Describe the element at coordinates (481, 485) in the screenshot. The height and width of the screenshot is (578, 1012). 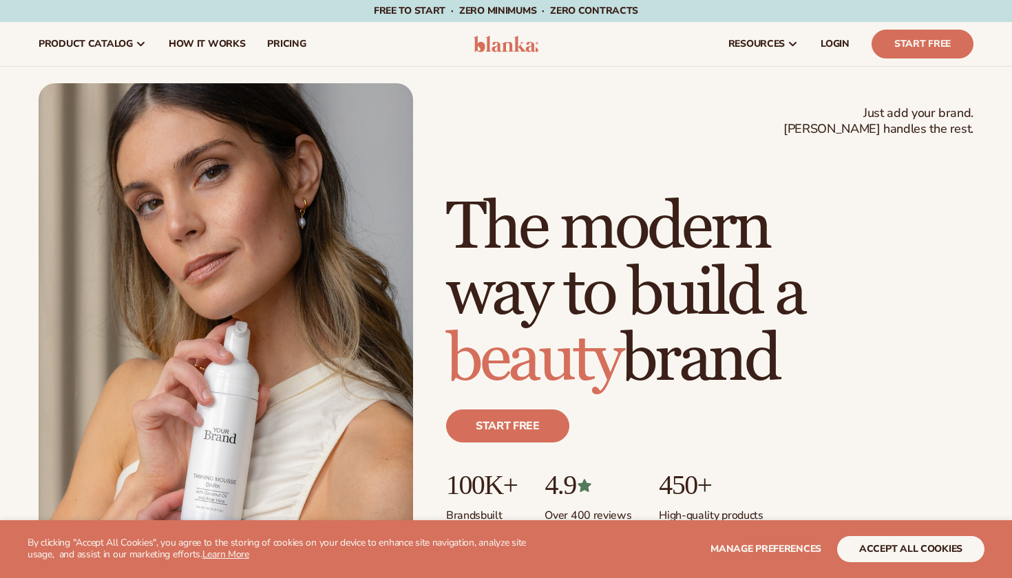
I see `p: 100K+` at that location.